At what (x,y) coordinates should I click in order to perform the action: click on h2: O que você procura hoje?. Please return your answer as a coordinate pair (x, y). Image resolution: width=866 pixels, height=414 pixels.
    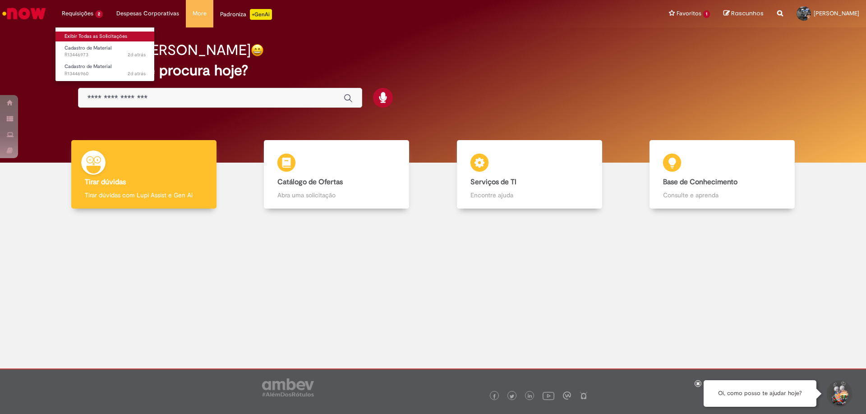
    Looking at the image, I should click on (433, 70).